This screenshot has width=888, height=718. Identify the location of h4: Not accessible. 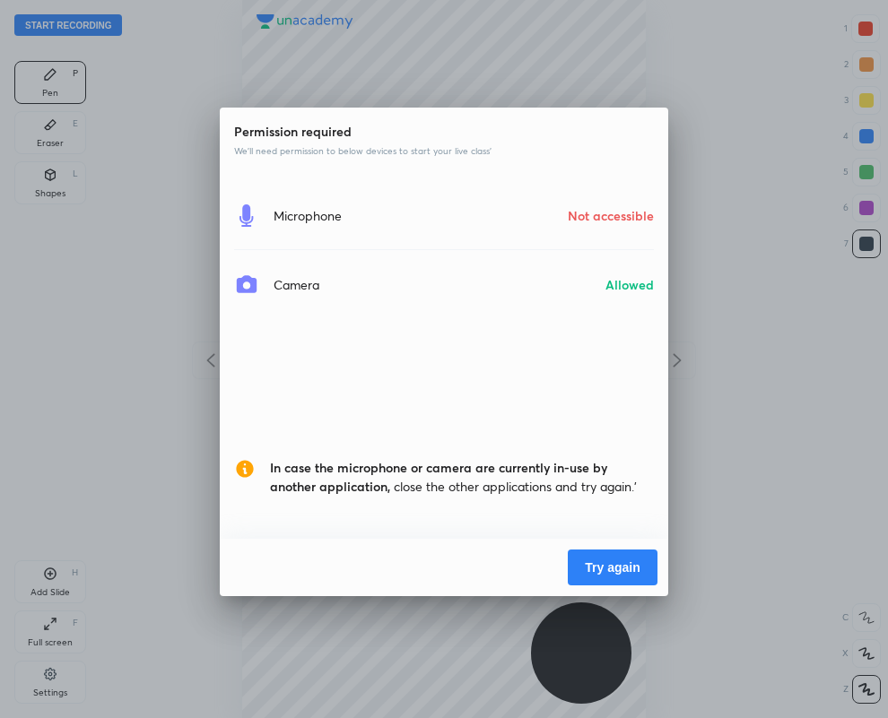
(611, 215).